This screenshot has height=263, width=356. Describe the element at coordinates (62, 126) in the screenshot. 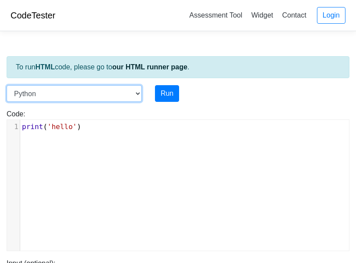

I see `span: 'hello'` at that location.